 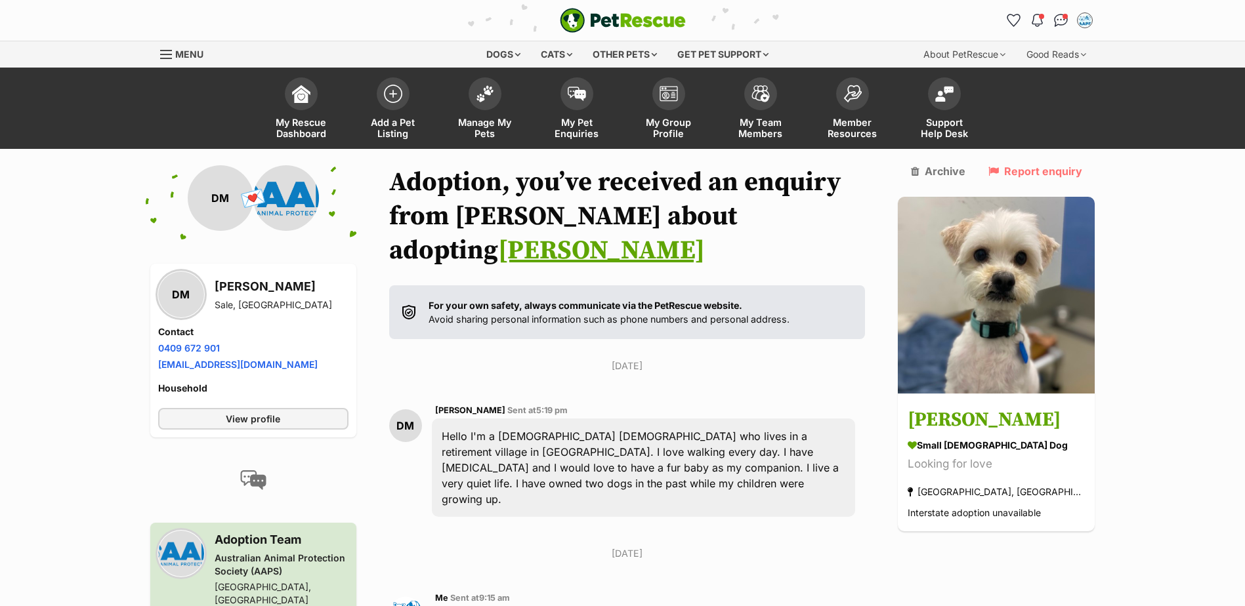 What do you see at coordinates (494, 598) in the screenshot?
I see `span: 9:15 am` at bounding box center [494, 598].